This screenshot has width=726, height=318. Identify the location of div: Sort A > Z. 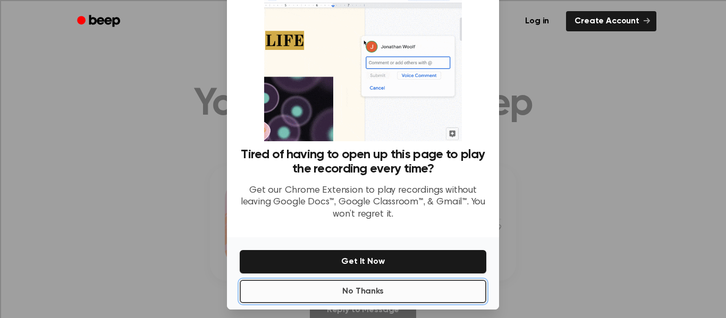
(363, 9).